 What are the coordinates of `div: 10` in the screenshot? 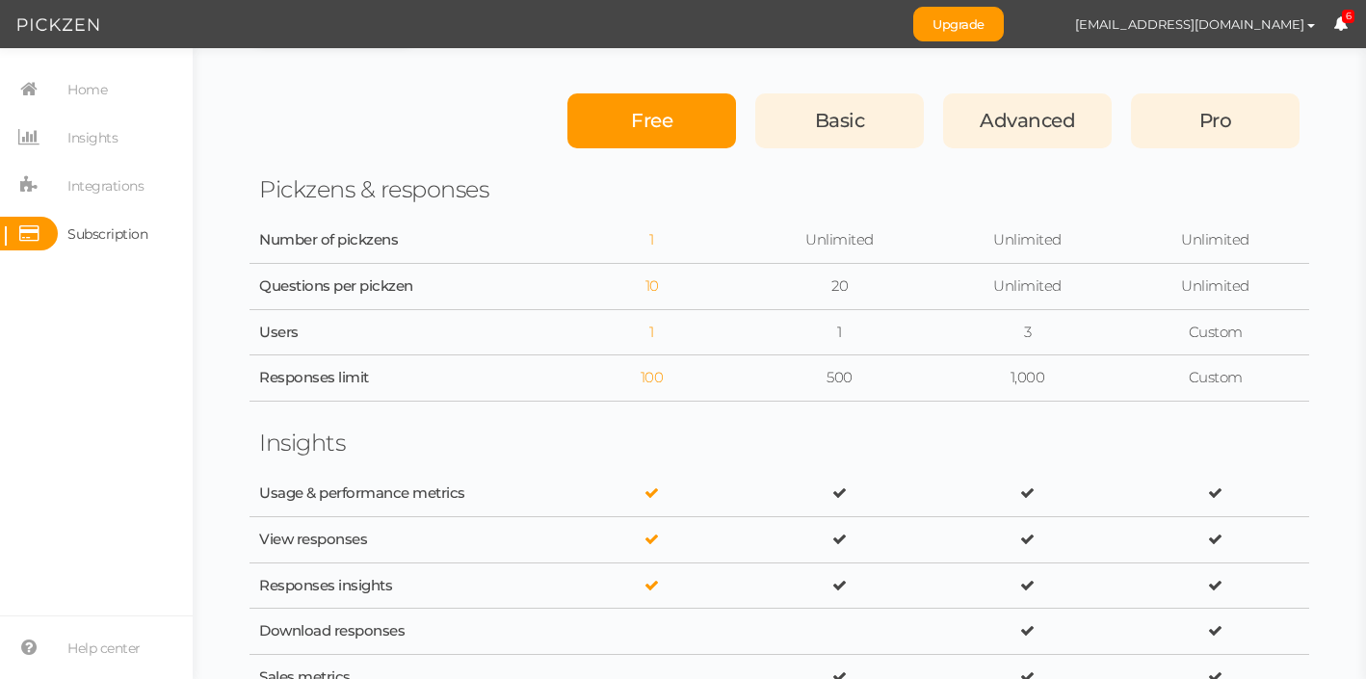 It's located at (651, 286).